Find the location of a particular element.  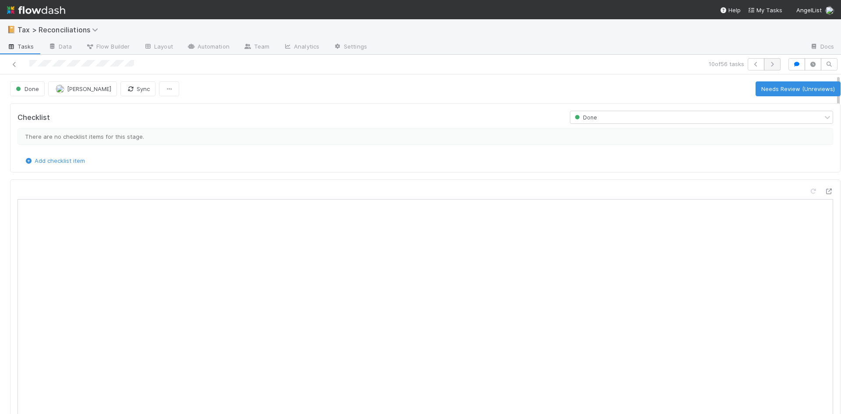

div: Help is located at coordinates (730, 10).